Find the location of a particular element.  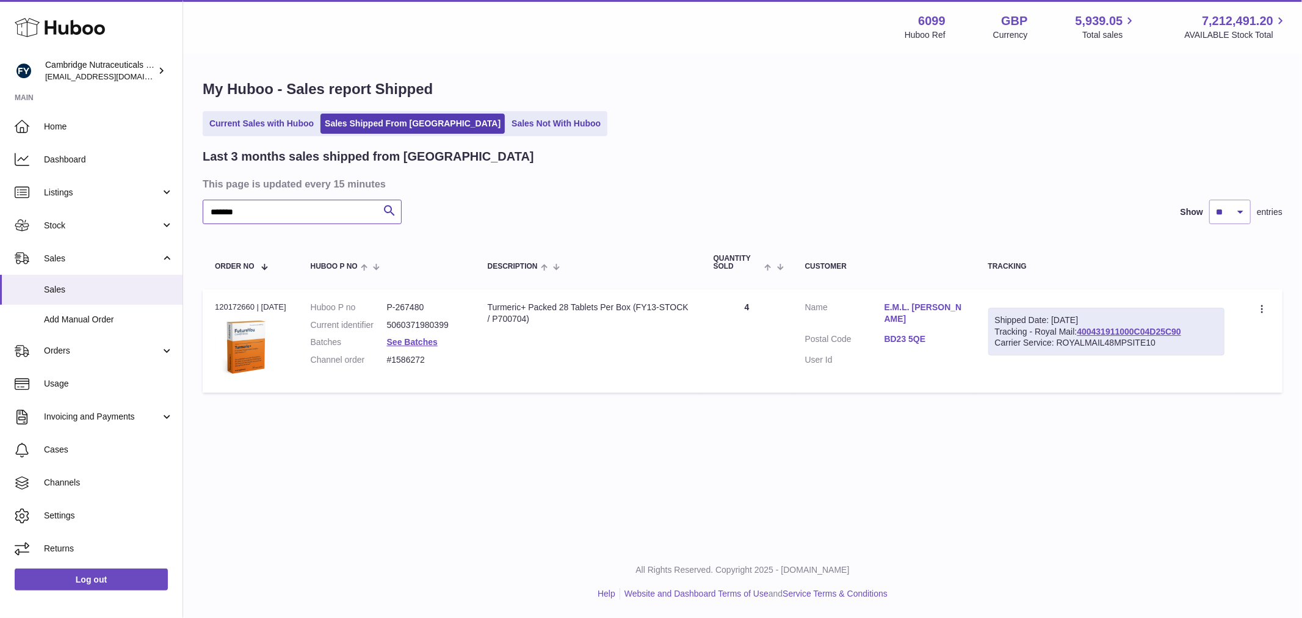

a: BD23 5QE is located at coordinates (924, 339).